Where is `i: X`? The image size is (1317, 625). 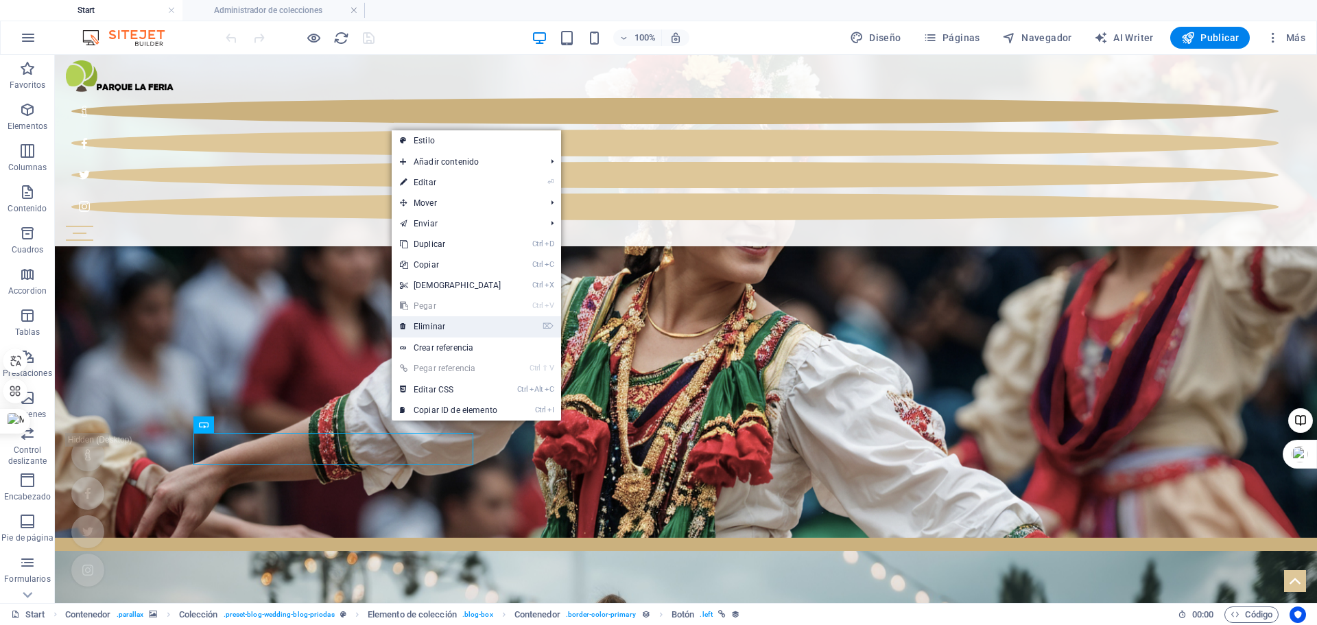 i: X is located at coordinates (549, 285).